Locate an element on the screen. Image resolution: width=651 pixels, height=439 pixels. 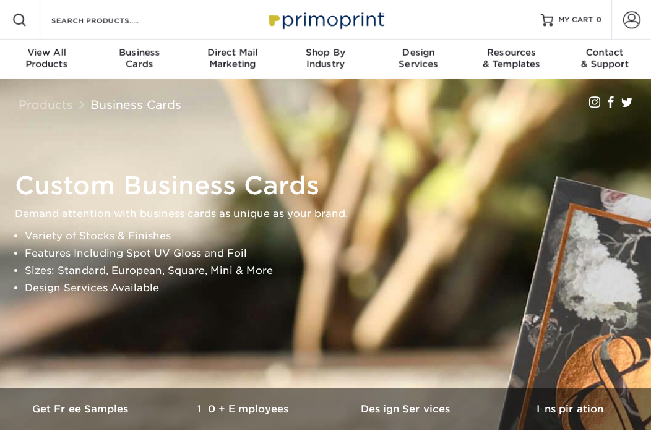
h1: Custom Business Cards is located at coordinates (331, 186).